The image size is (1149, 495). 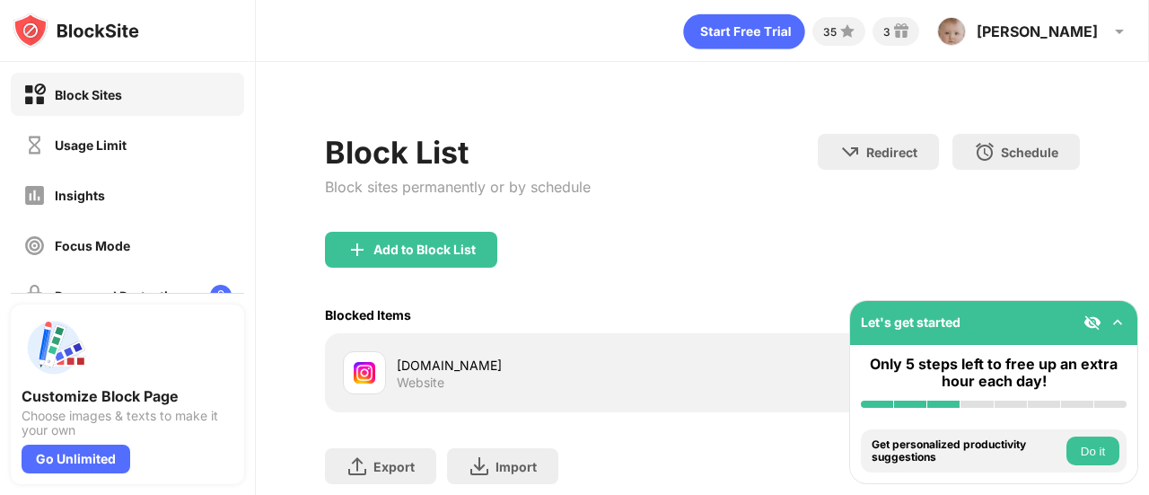 What do you see at coordinates (127, 396) in the screenshot?
I see `div: Customize Block Page` at bounding box center [127, 396].